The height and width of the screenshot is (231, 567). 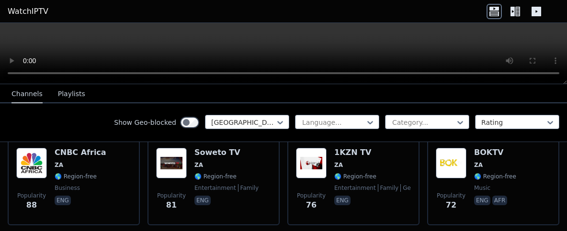 I want to click on span: 88, so click(x=32, y=205).